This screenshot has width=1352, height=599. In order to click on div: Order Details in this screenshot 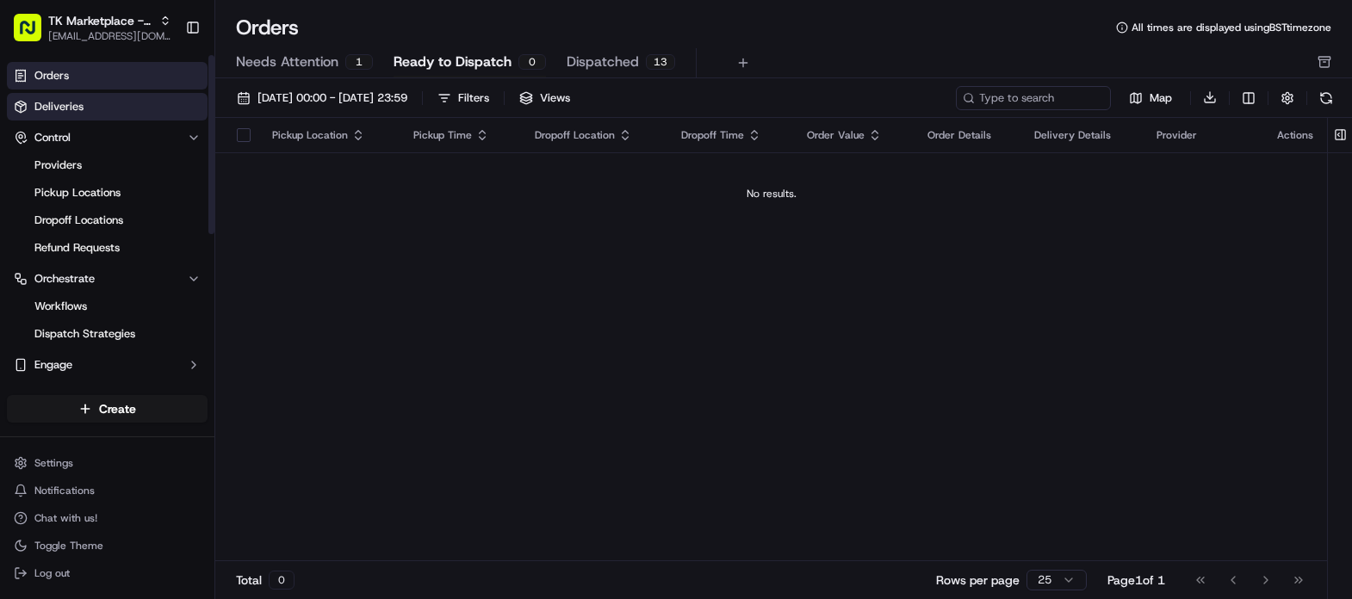, I will do `click(967, 135)`.